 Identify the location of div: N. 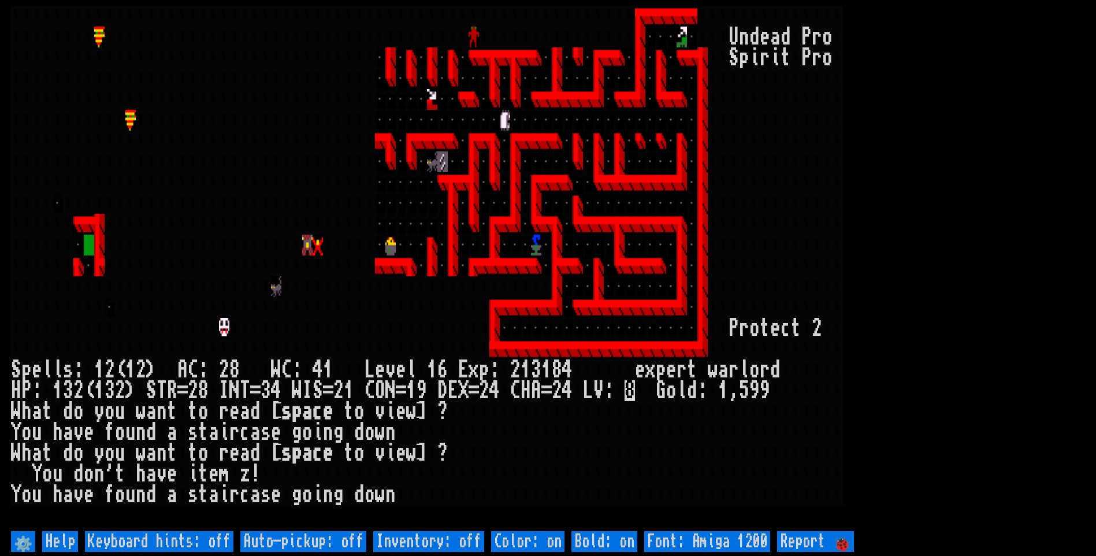
(390, 390).